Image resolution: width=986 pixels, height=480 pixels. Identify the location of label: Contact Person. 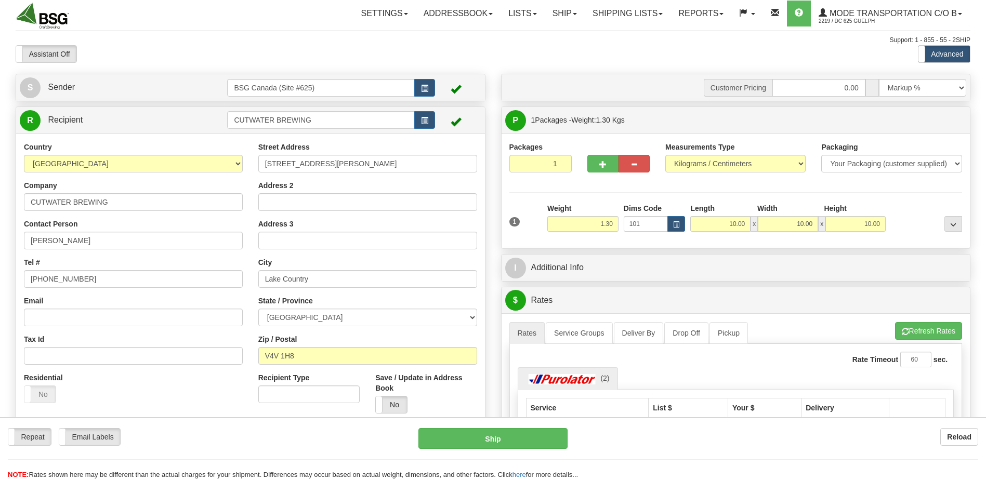
(50, 224).